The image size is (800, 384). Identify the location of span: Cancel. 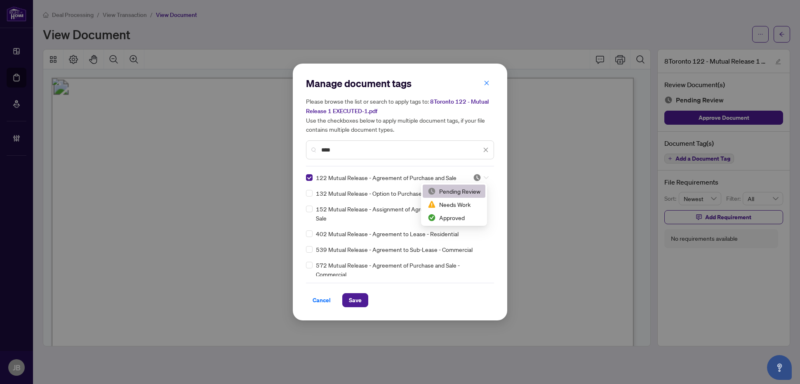
(322, 300).